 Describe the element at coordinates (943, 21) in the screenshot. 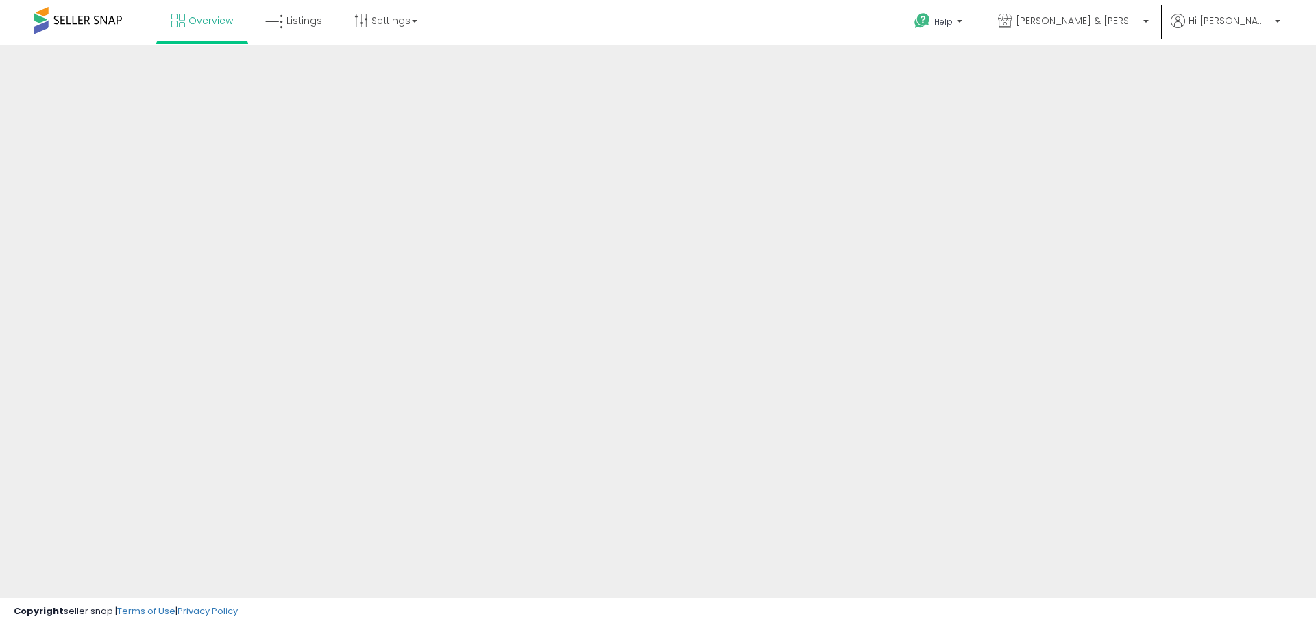

I see `span: Help` at that location.